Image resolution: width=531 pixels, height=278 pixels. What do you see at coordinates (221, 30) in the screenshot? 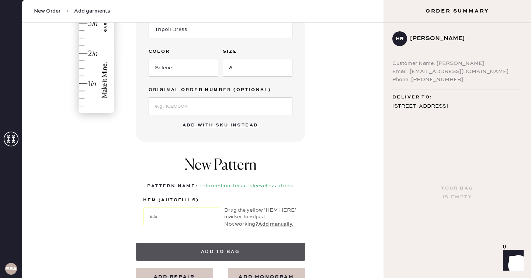
I see `input: e.g. Daisy 2 Pocket` at bounding box center [221, 30].